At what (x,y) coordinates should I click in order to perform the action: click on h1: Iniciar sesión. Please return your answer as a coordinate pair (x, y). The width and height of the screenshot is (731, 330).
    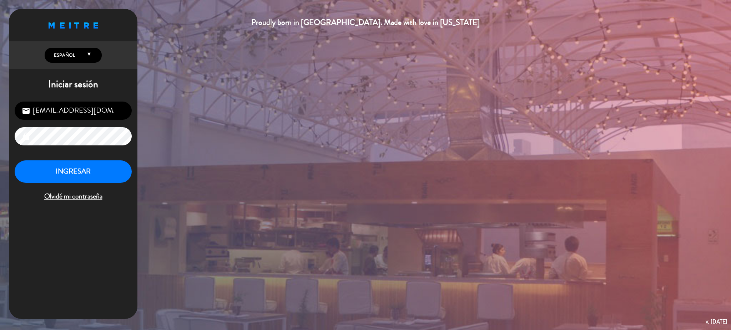
    Looking at the image, I should click on (73, 85).